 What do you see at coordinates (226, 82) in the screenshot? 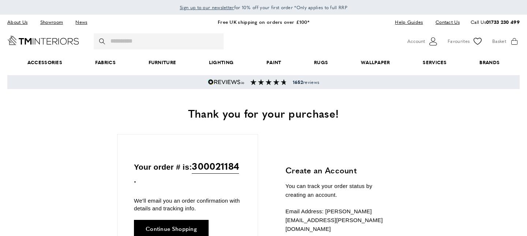
I see `img: Reviews.io 5 stars` at bounding box center [226, 82].